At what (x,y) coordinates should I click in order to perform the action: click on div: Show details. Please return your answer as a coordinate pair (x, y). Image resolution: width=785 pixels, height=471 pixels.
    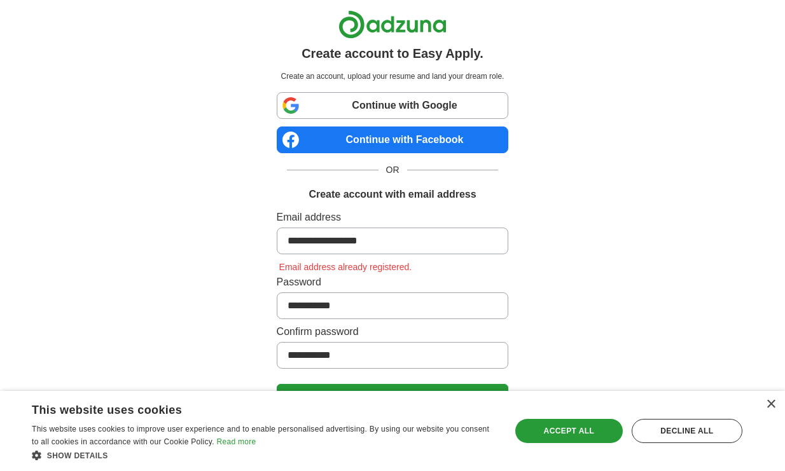
    Looking at the image, I should click on (264, 456).